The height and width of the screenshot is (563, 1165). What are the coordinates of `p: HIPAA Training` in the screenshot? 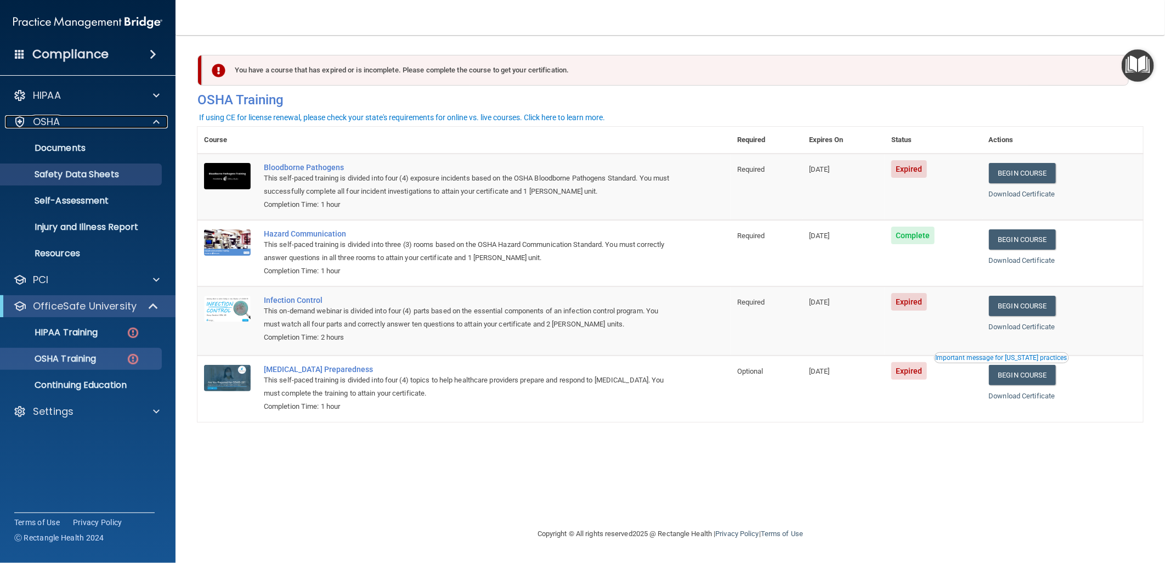 It's located at (52, 332).